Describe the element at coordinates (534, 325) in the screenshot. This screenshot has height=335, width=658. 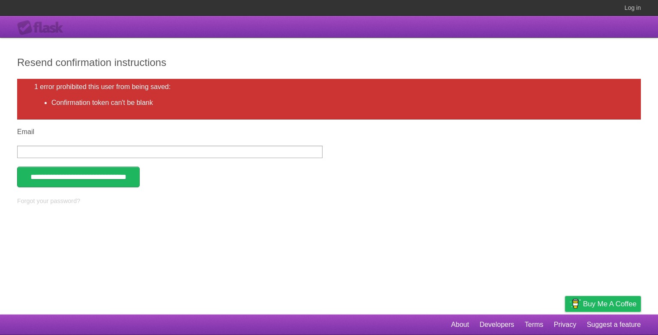
I see `a: Terms` at that location.